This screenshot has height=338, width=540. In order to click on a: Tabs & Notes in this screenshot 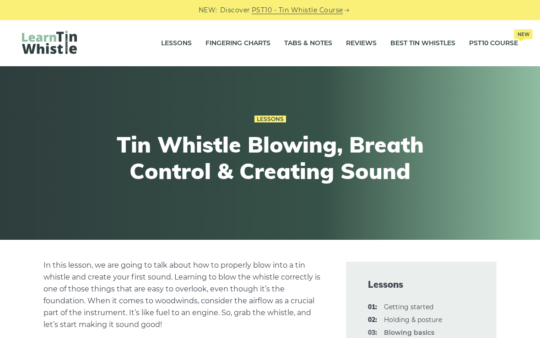, I will do `click(308, 43)`.